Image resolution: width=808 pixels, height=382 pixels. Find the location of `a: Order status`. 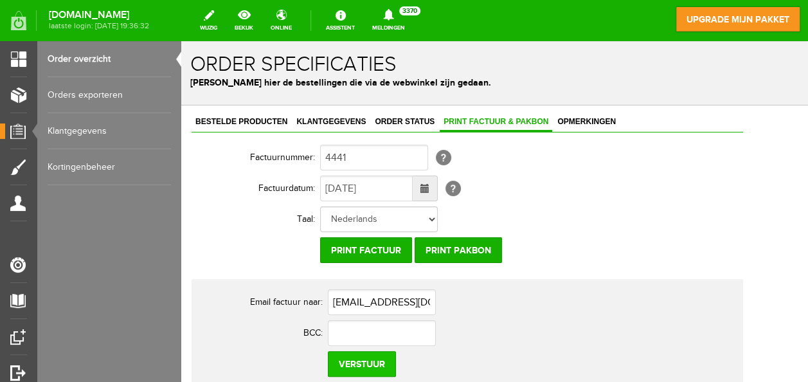

a: Order status is located at coordinates (223, 81).